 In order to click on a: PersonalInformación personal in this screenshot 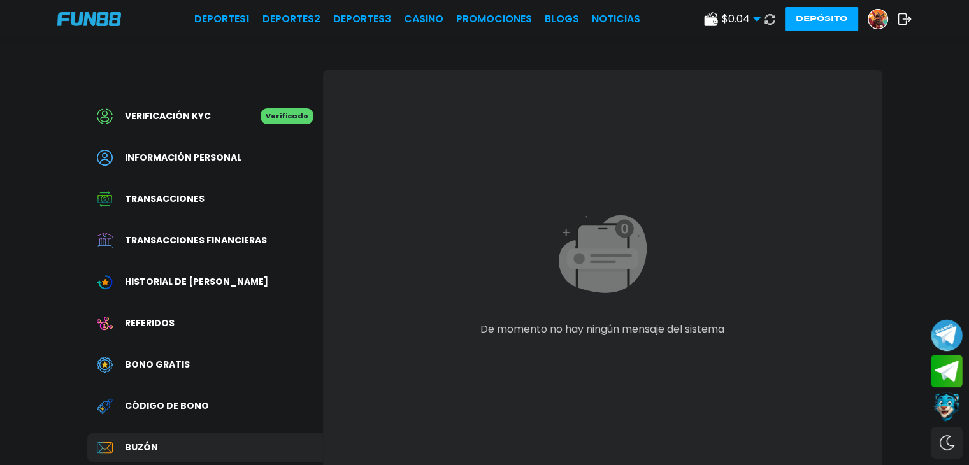, I will do `click(205, 157)`.